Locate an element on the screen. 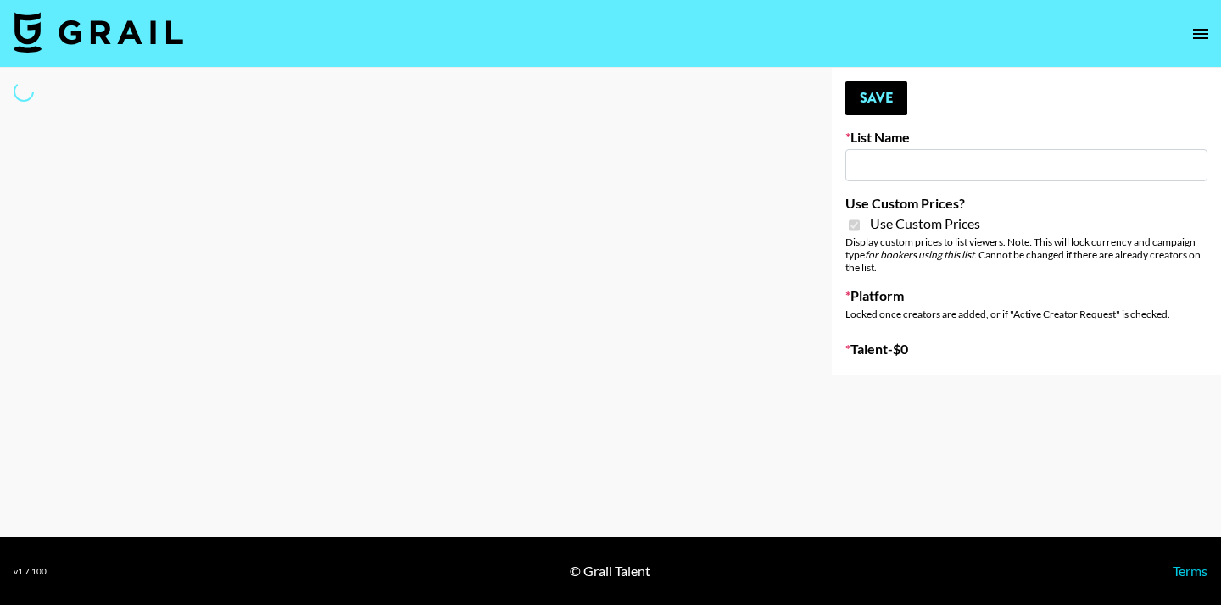  label: Use Custom Prices? is located at coordinates (1026, 203).